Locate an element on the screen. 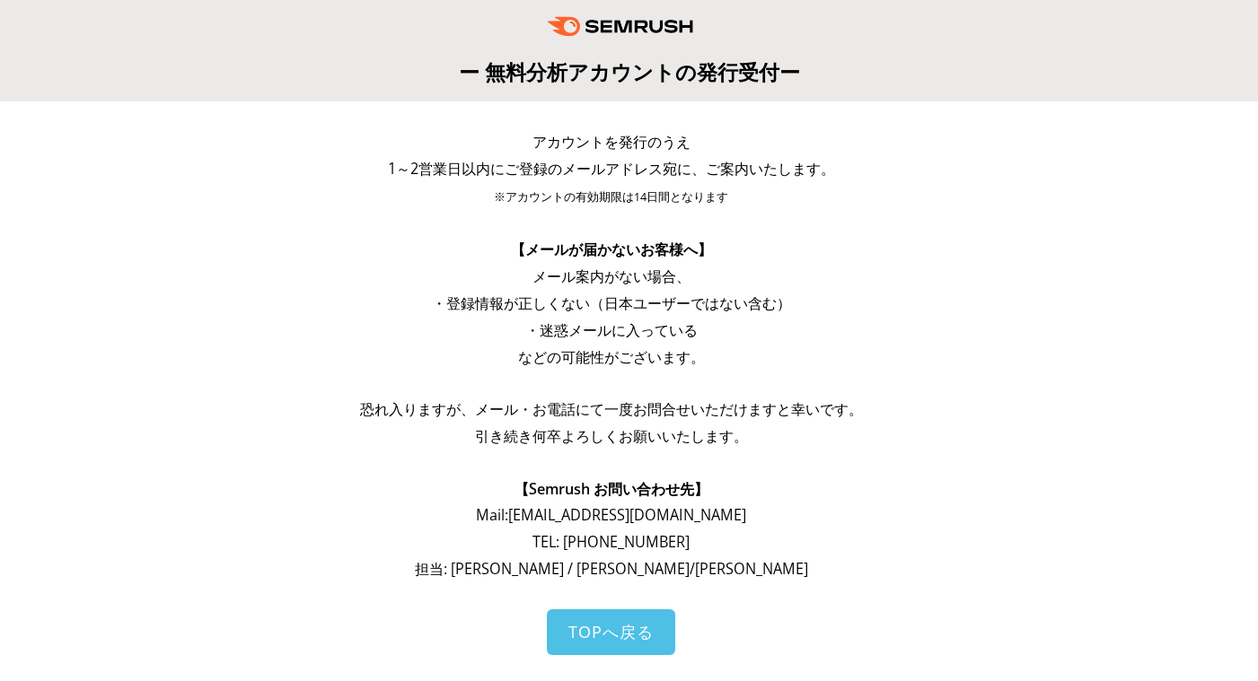  span: ※アカウントの有効期限は14日間となります is located at coordinates (610, 197).